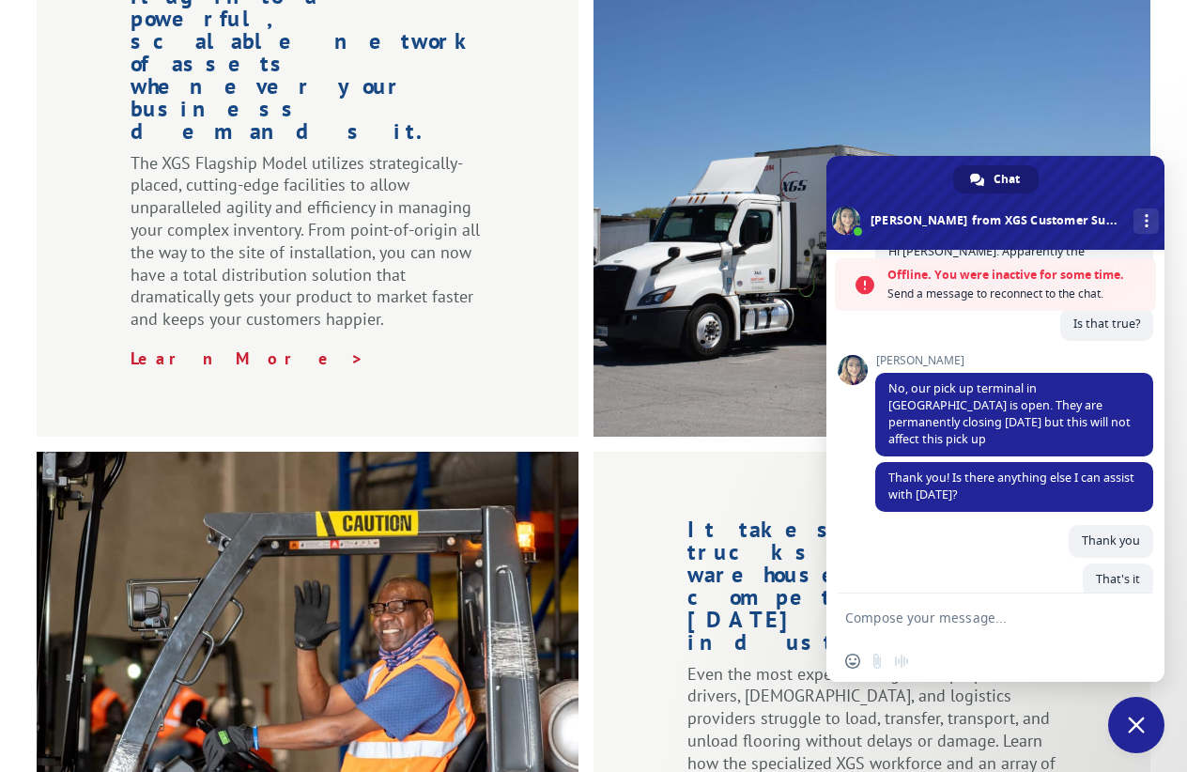 This screenshot has height=772, width=1187. Describe the element at coordinates (1007, 179) in the screenshot. I see `span: Chat` at that location.